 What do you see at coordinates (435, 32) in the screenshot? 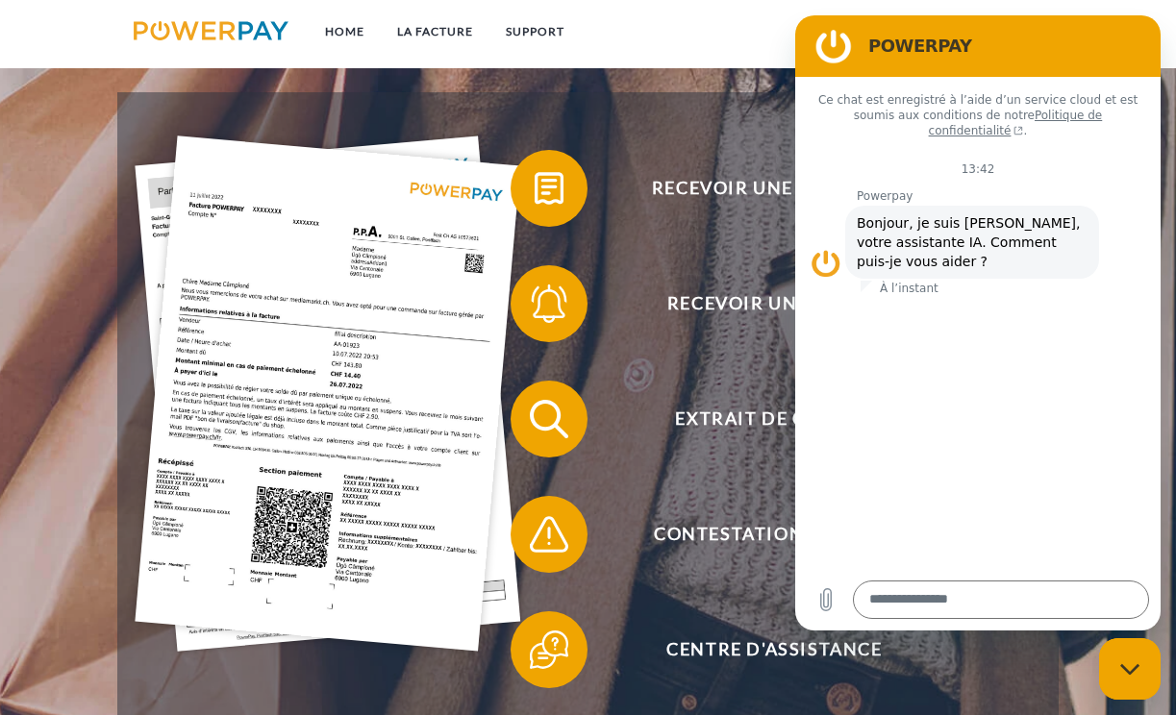
I see `a: LA FACTURE` at bounding box center [435, 32].